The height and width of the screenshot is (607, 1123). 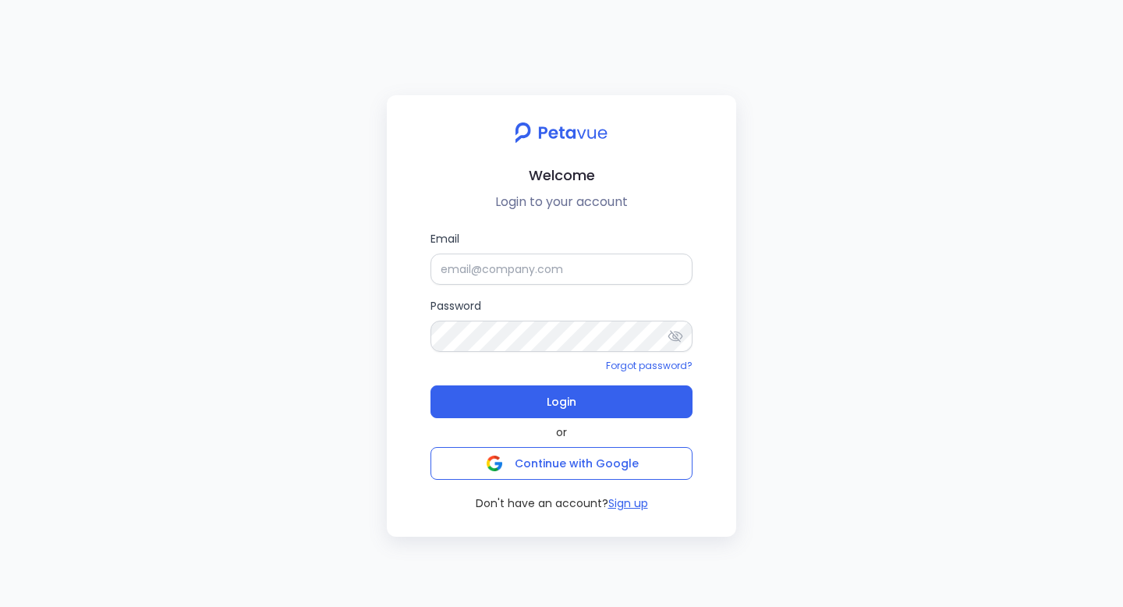 What do you see at coordinates (562, 325) in the screenshot?
I see `label: Password` at bounding box center [562, 325].